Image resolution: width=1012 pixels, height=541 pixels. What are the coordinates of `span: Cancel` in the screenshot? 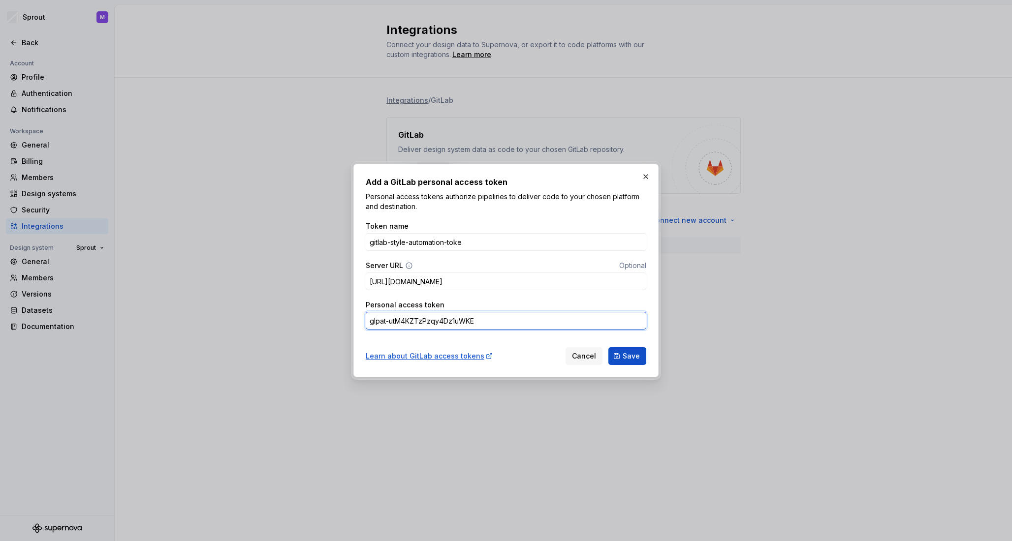 It's located at (584, 356).